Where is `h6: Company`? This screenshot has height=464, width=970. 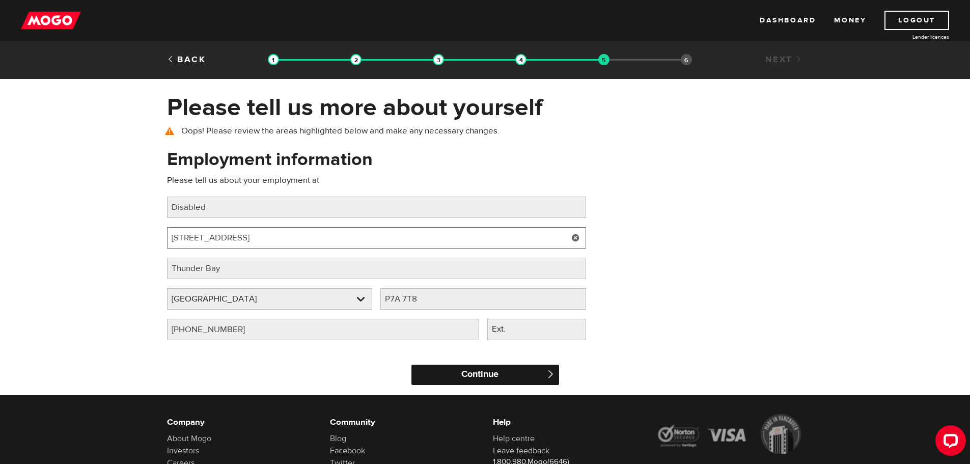
h6: Company is located at coordinates (241, 422).